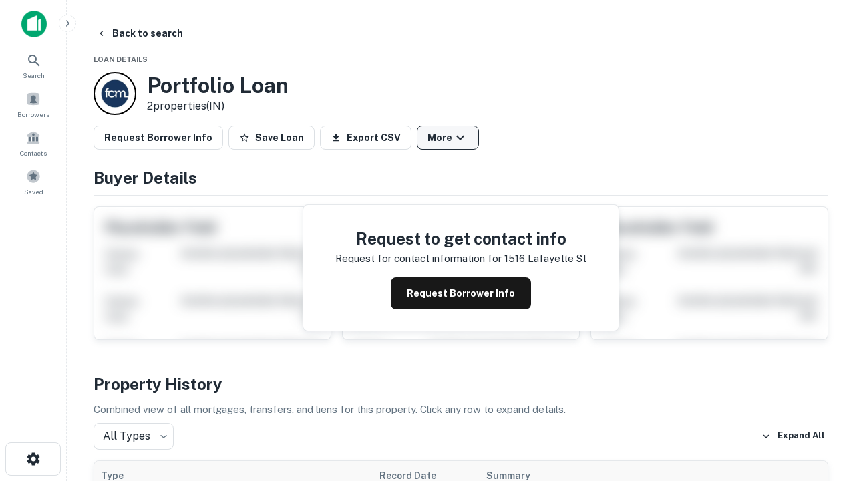 This screenshot has height=481, width=855. What do you see at coordinates (134, 436) in the screenshot?
I see `div: All Types` at bounding box center [134, 436].